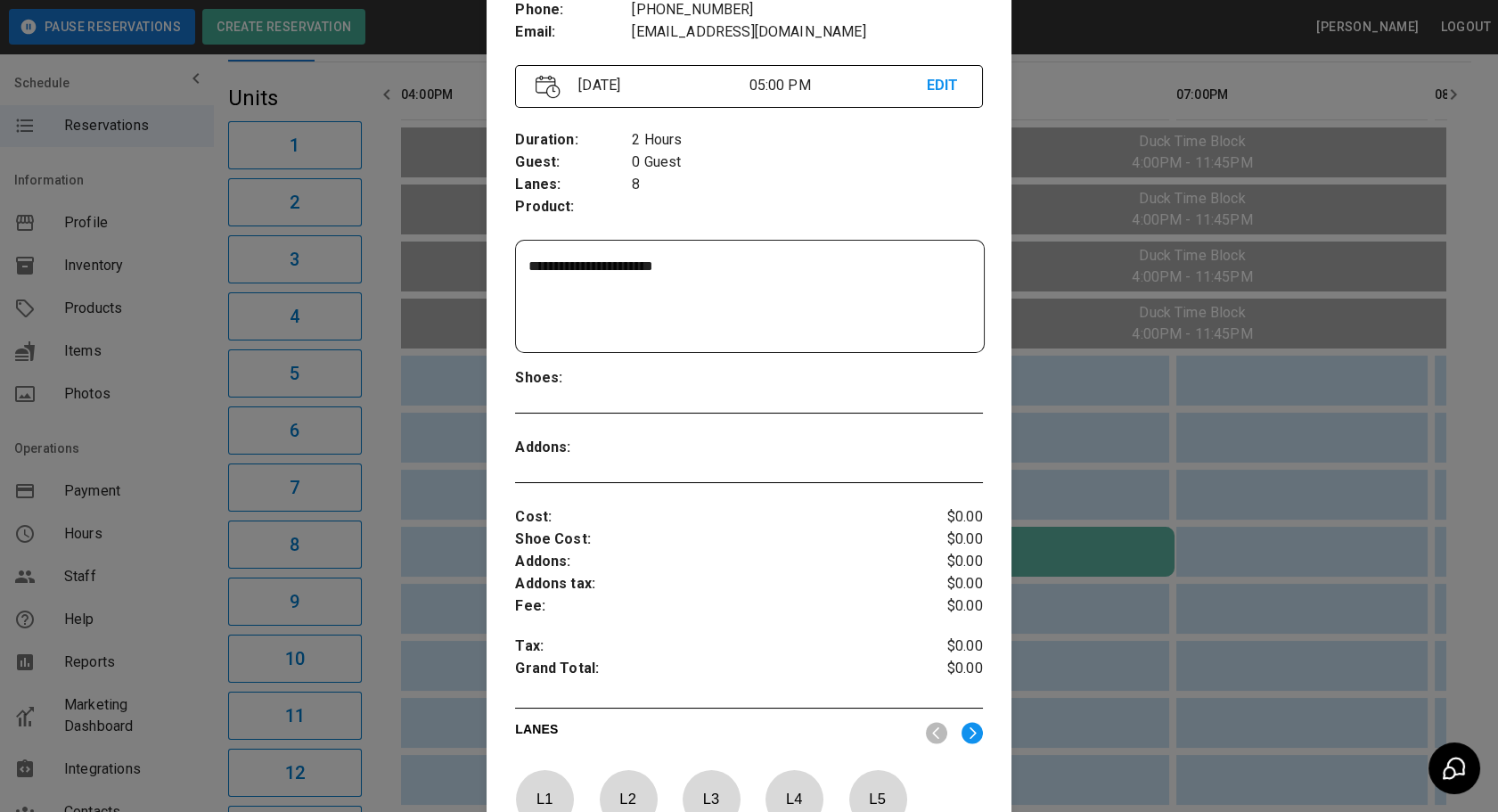 The height and width of the screenshot is (812, 1498). Describe the element at coordinates (548, 87) in the screenshot. I see `img: Vector` at that location.